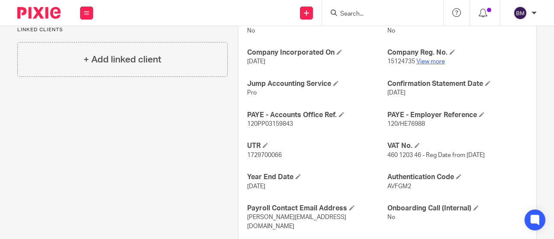 The width and height of the screenshot is (554, 239). What do you see at coordinates (378, 14) in the screenshot?
I see `input: Search` at bounding box center [378, 14].